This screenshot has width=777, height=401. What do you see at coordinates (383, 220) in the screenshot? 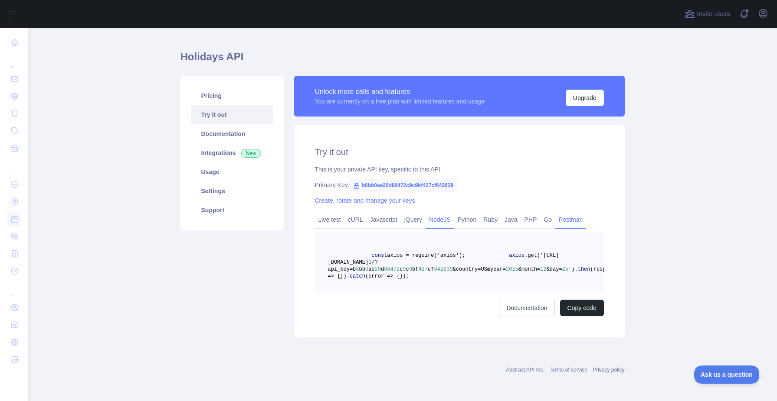
I see `a: Javascript` at bounding box center [383, 220].